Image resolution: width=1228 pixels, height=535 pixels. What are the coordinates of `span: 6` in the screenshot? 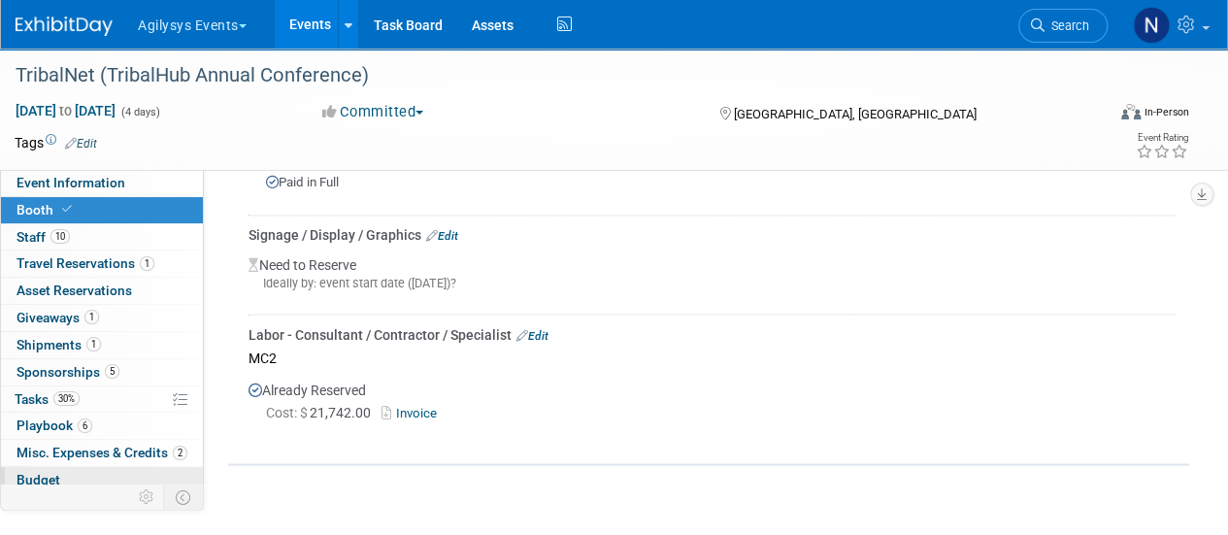 It's located at (84, 425).